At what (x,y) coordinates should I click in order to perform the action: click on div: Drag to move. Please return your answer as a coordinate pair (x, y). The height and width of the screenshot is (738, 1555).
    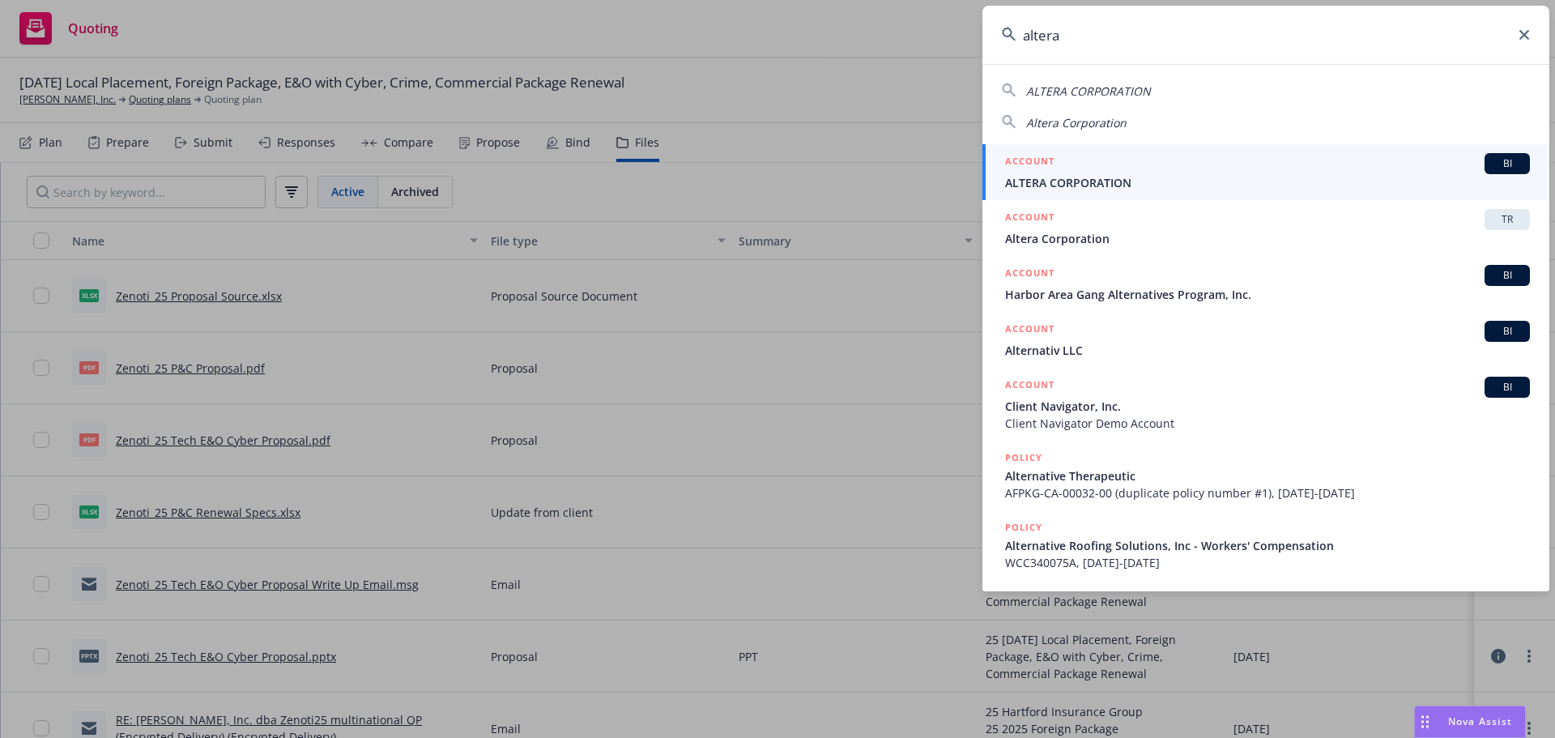
    Looking at the image, I should click on (1425, 722).